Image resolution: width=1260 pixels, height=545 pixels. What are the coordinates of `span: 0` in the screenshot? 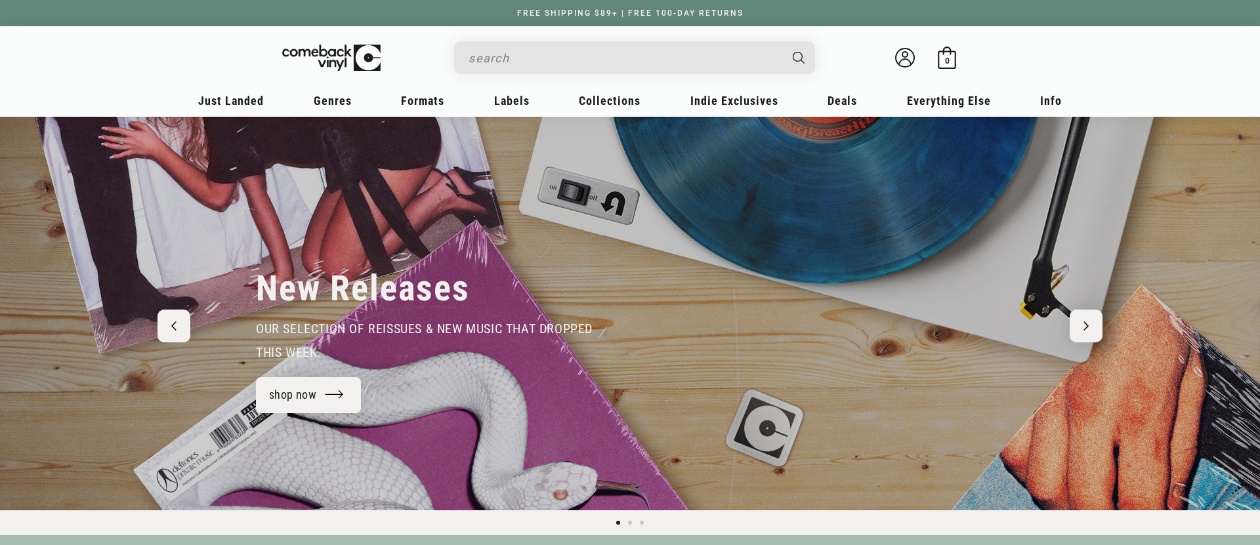 It's located at (947, 60).